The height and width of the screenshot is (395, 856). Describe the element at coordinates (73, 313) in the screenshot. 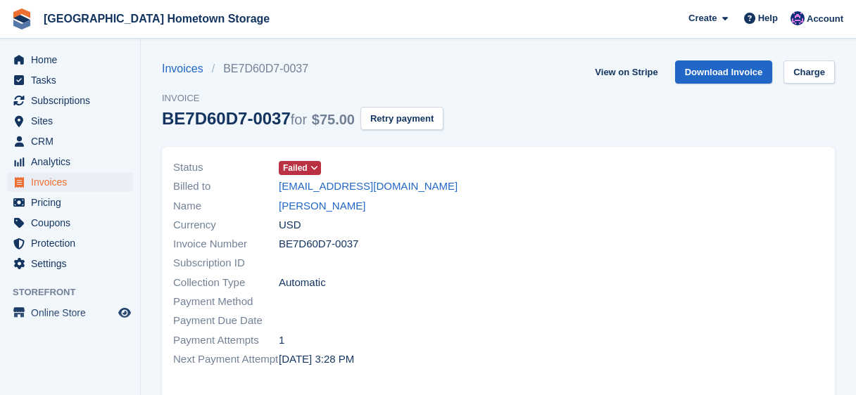

I see `span: Online Store` at that location.